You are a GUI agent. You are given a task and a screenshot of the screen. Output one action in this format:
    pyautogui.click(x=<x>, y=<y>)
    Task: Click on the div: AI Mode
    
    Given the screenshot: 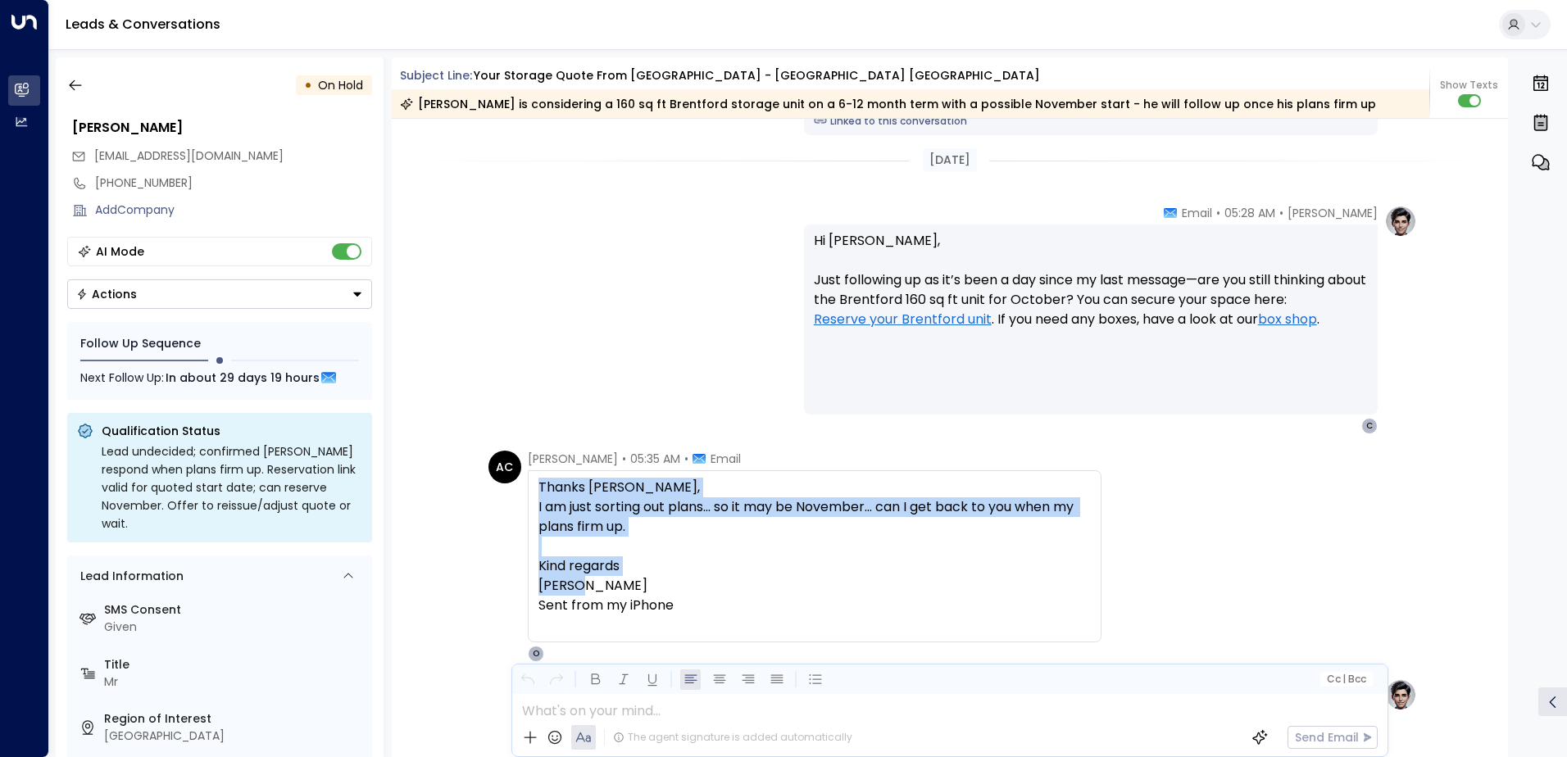 What is the action you would take?
    pyautogui.click(x=120, y=252)
    